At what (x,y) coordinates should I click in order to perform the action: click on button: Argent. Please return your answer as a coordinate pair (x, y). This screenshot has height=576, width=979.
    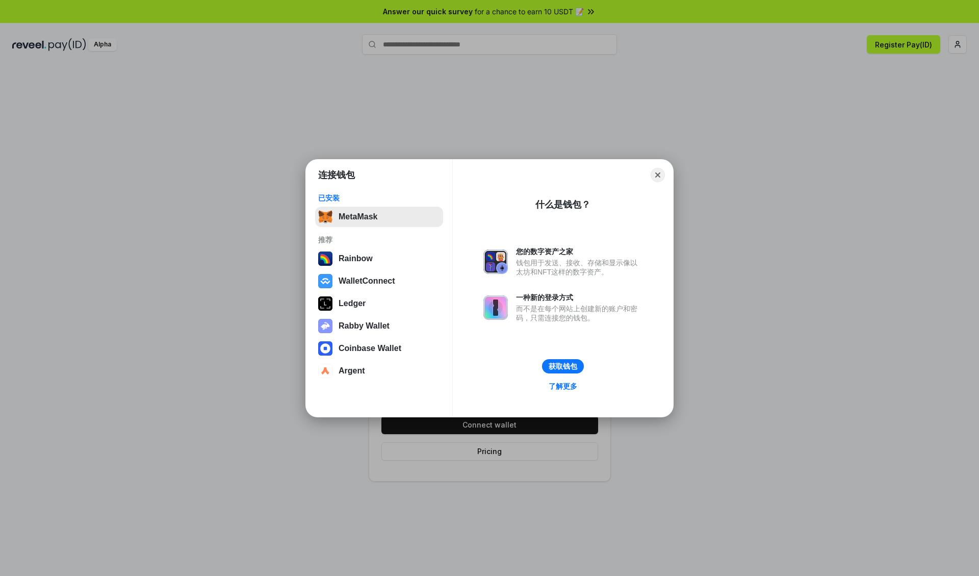
    Looking at the image, I should click on (379, 371).